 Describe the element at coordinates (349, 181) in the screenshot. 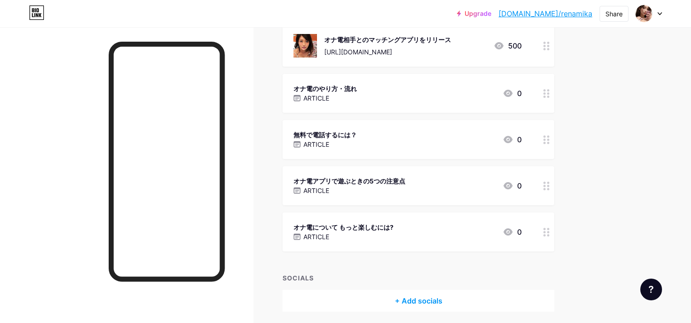

I see `div: オナ電アプリで遊ぶときの5つの注意点` at that location.